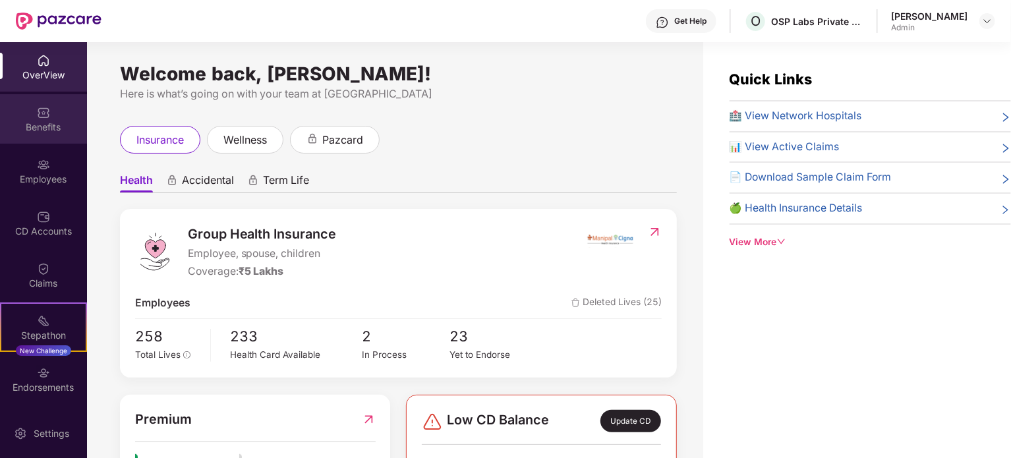 This screenshot has height=458, width=1011. What do you see at coordinates (59, 21) in the screenshot?
I see `img: New Pazcare Logo` at bounding box center [59, 21].